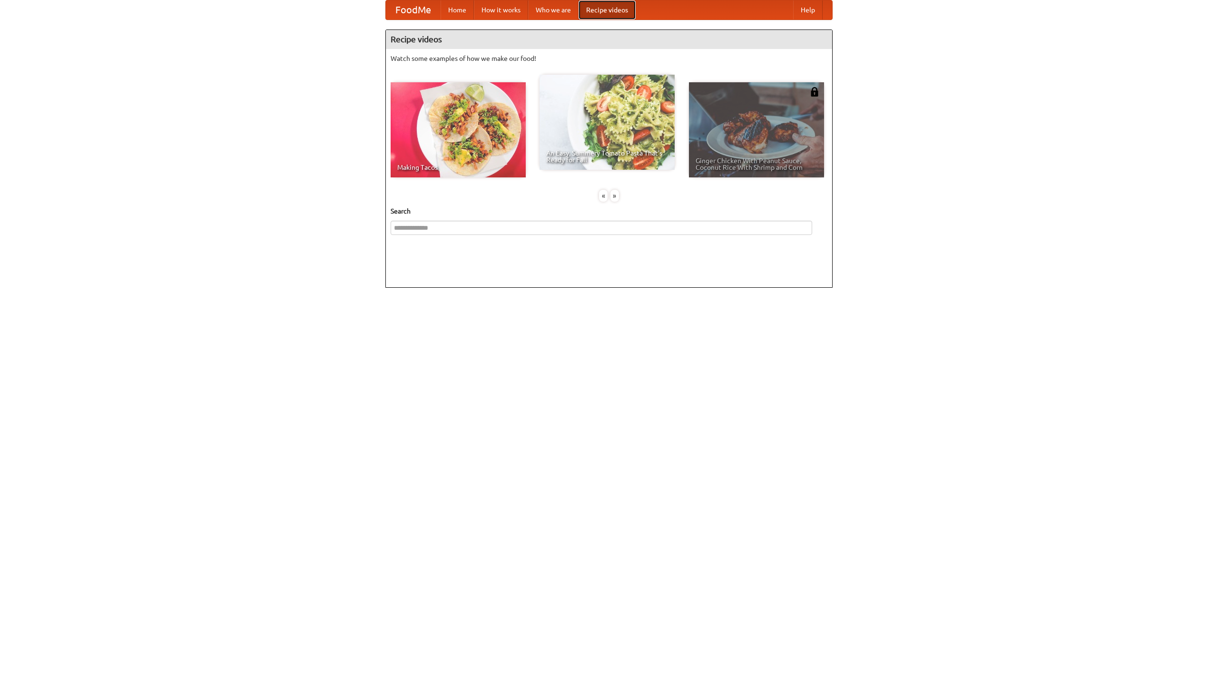 The width and height of the screenshot is (1218, 673). What do you see at coordinates (458, 167) in the screenshot?
I see `span: Making Tacos` at bounding box center [458, 167].